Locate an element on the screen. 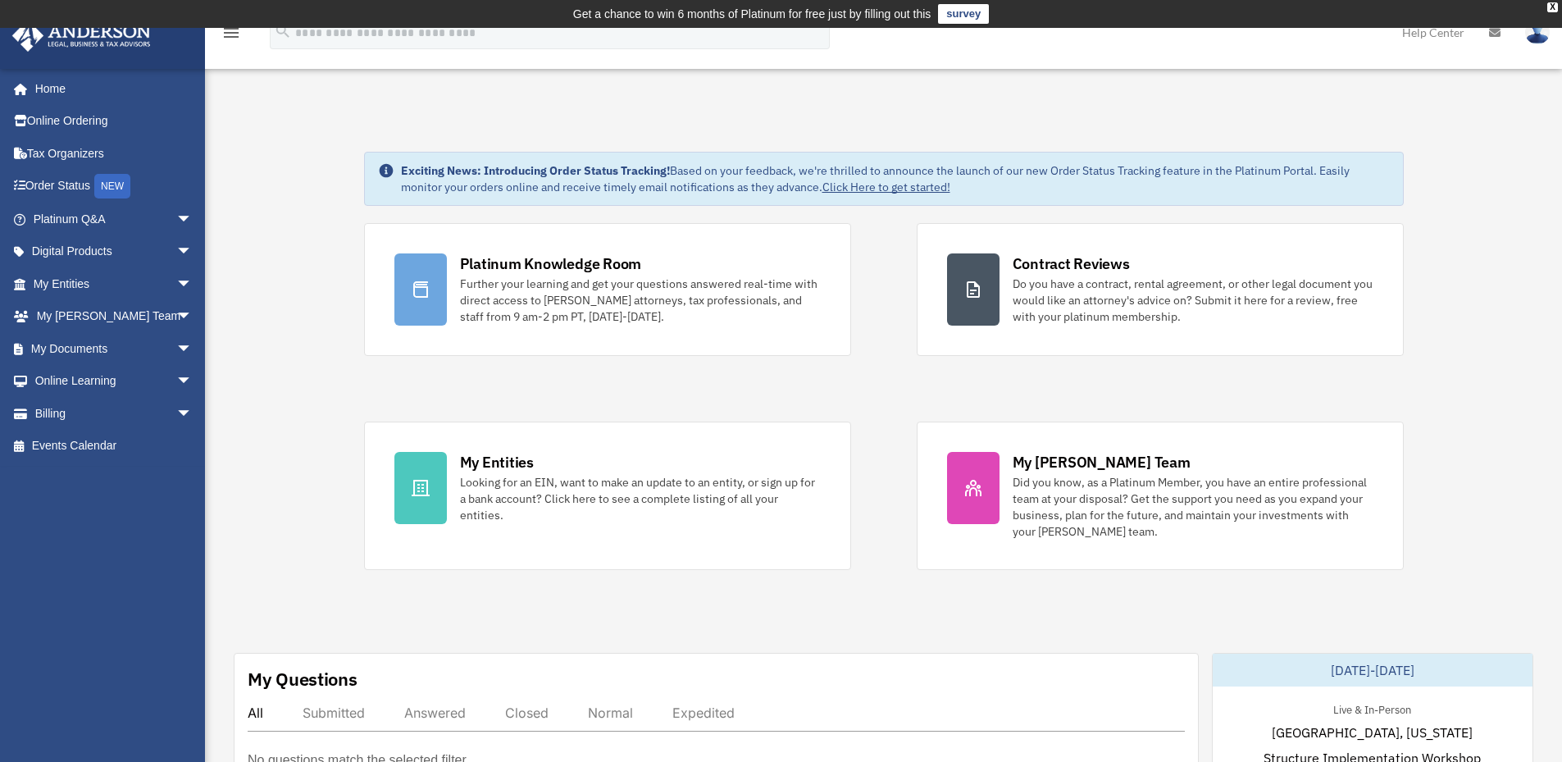  a: Order StatusNEW is located at coordinates (114, 186).